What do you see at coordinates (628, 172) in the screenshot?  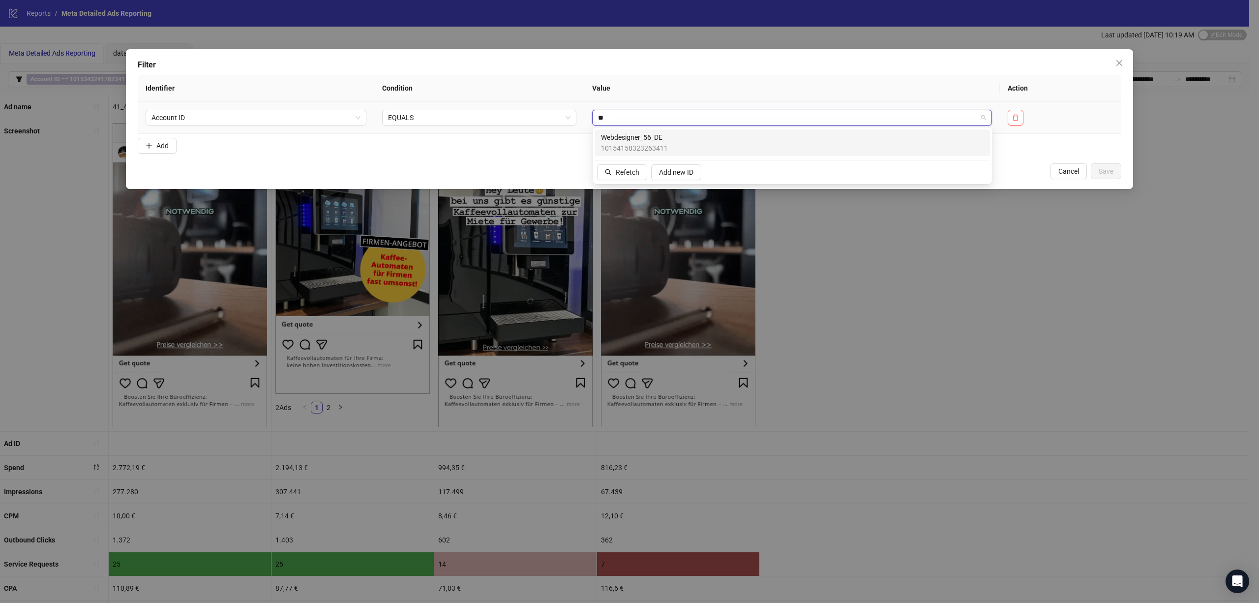 I see `span: Refetch` at bounding box center [628, 172].